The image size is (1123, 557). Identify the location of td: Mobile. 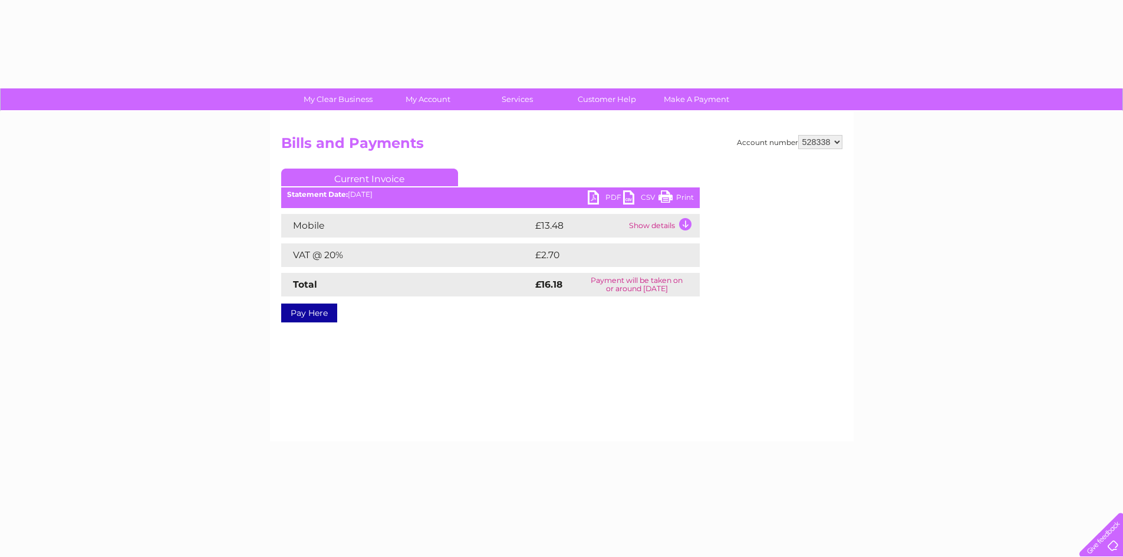
(407, 226).